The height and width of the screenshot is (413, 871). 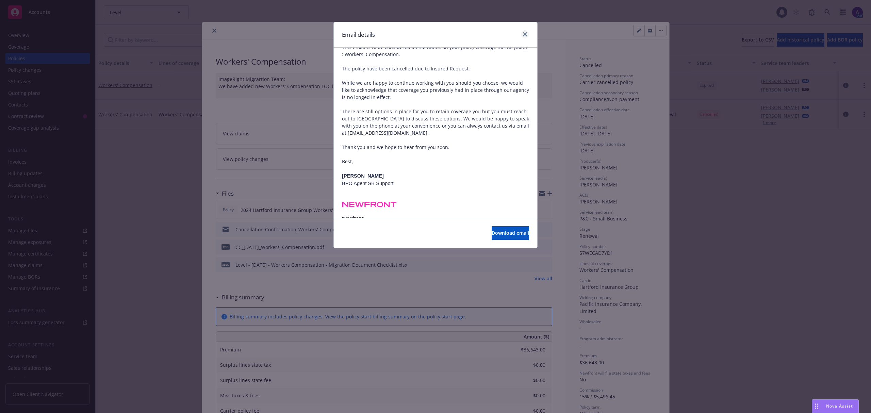 I want to click on span: Nova Assist, so click(x=839, y=406).